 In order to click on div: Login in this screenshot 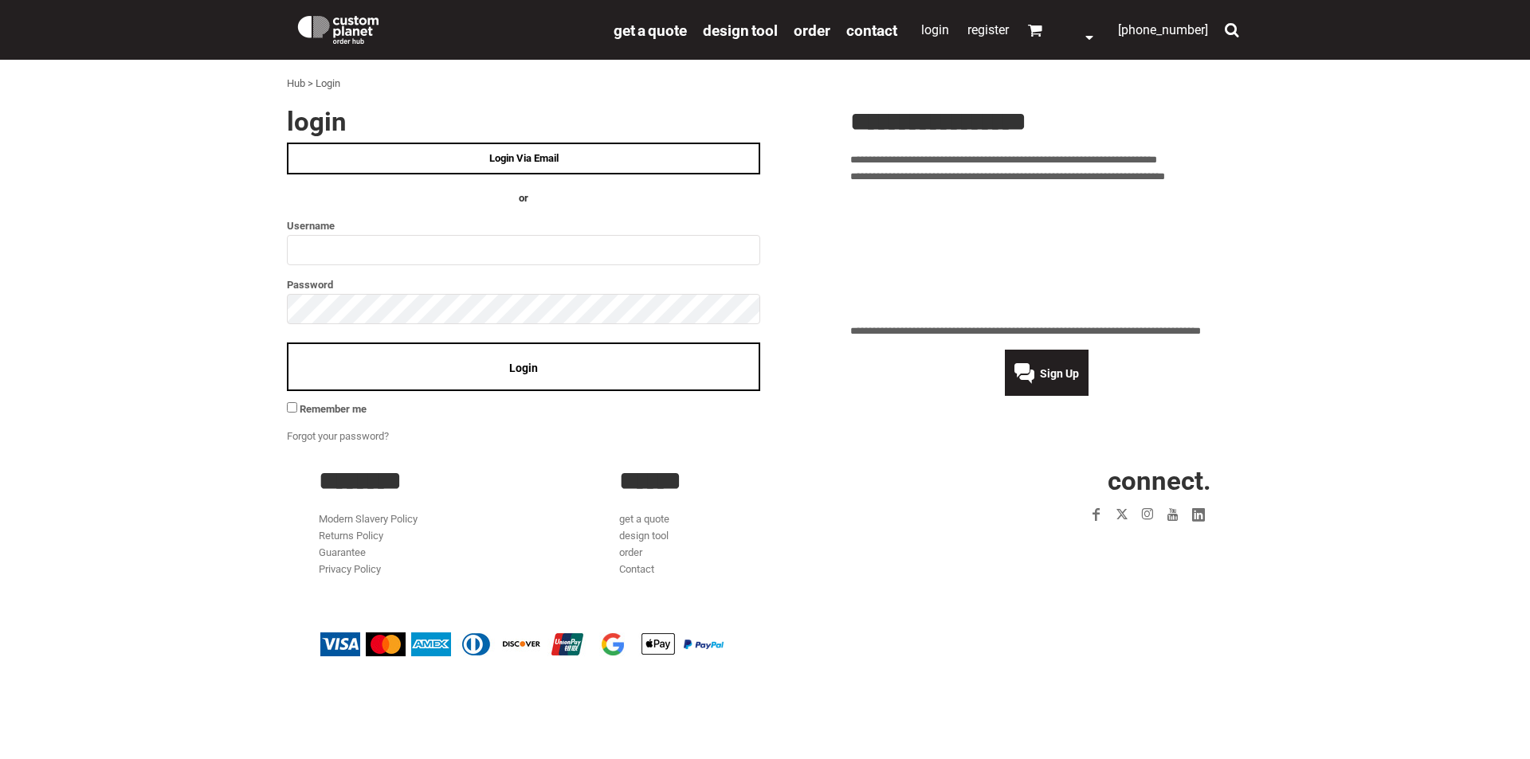, I will do `click(327, 84)`.